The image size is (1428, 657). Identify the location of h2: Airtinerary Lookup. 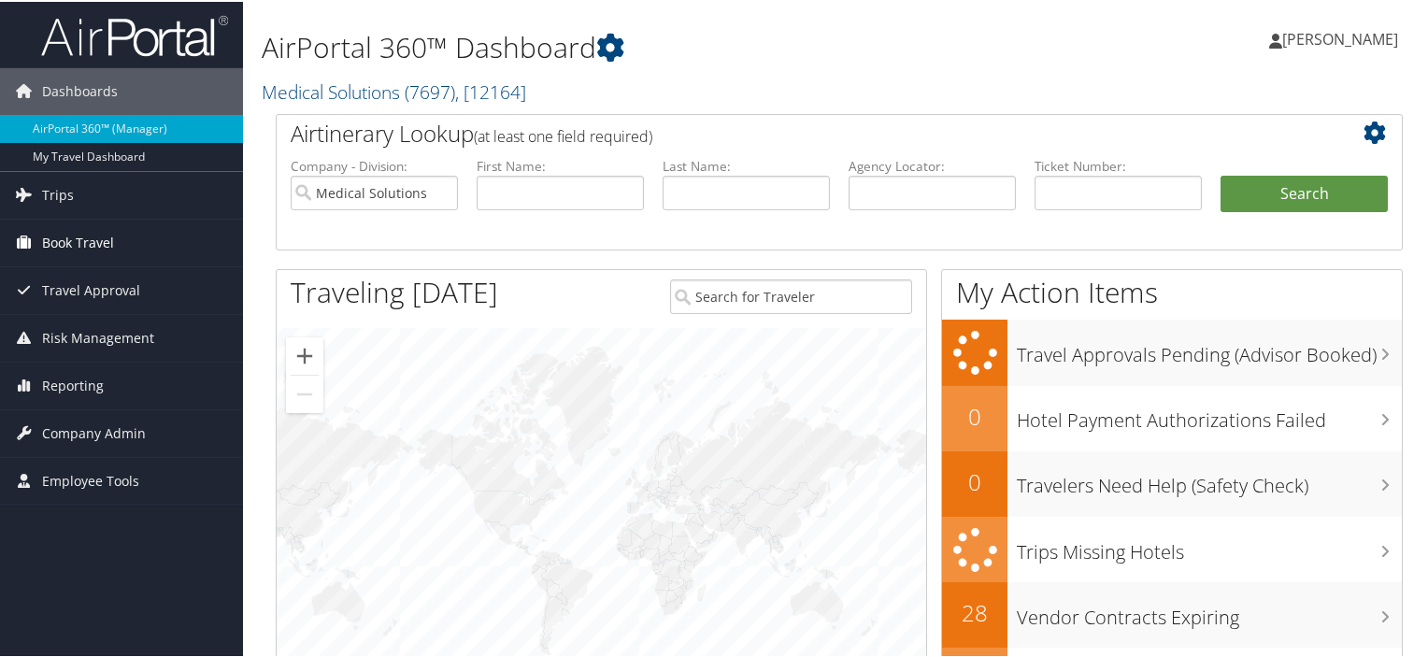
(792, 132).